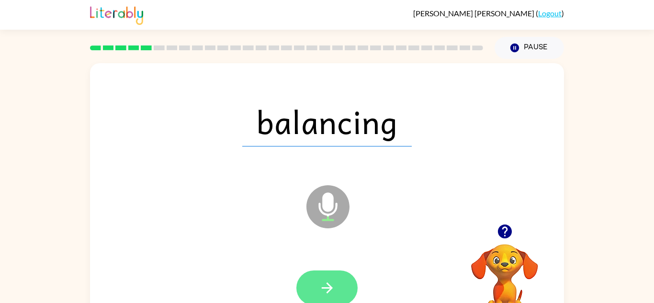 This screenshot has height=303, width=654. I want to click on span: balancing, so click(327, 122).